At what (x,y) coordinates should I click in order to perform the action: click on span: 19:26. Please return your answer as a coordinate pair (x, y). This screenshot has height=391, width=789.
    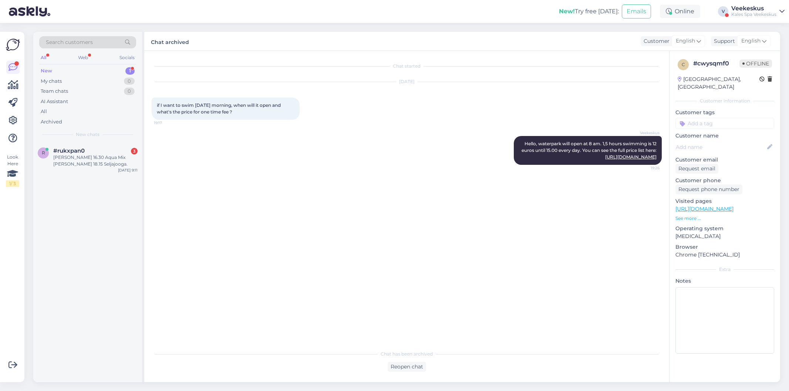
    Looking at the image, I should click on (645, 168).